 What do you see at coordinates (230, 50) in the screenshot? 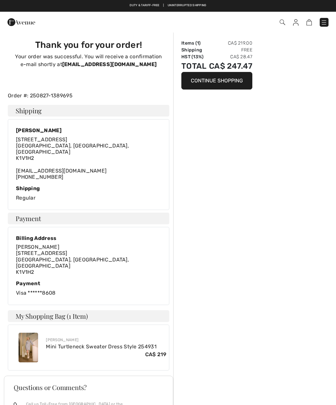
I see `td: Free` at bounding box center [230, 50].